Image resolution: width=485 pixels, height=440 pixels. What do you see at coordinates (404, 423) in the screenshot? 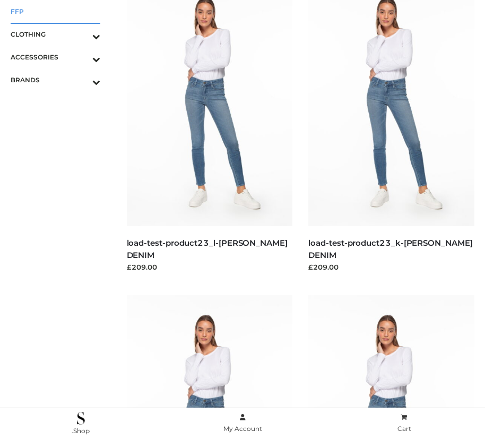
I see `a: Cart` at bounding box center [404, 423].